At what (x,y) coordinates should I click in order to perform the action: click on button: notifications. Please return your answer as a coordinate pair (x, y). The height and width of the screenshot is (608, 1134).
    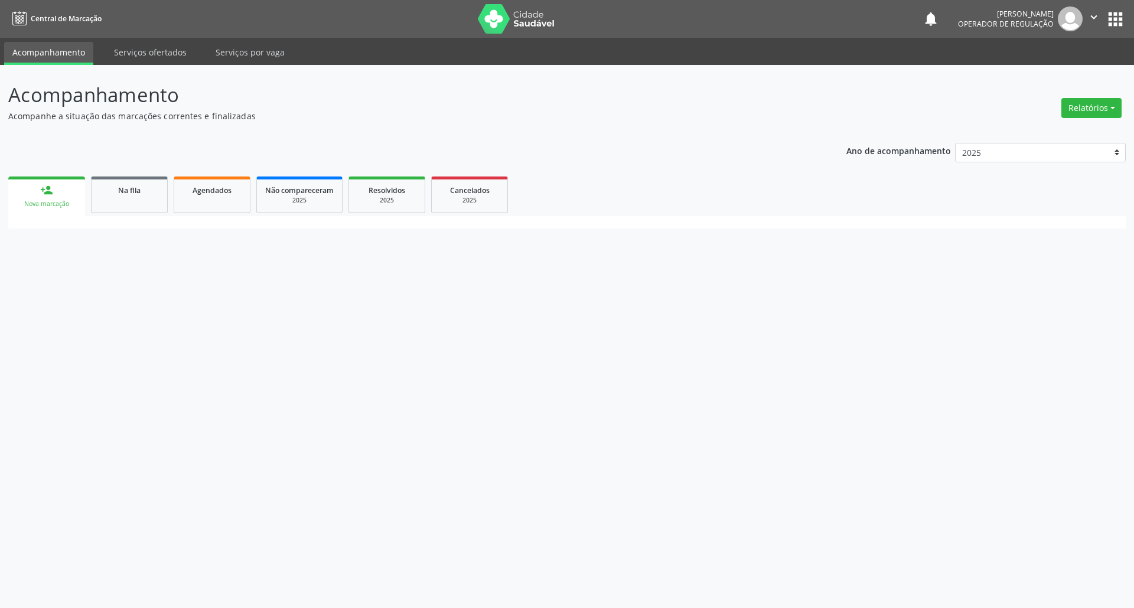
    Looking at the image, I should click on (931, 19).